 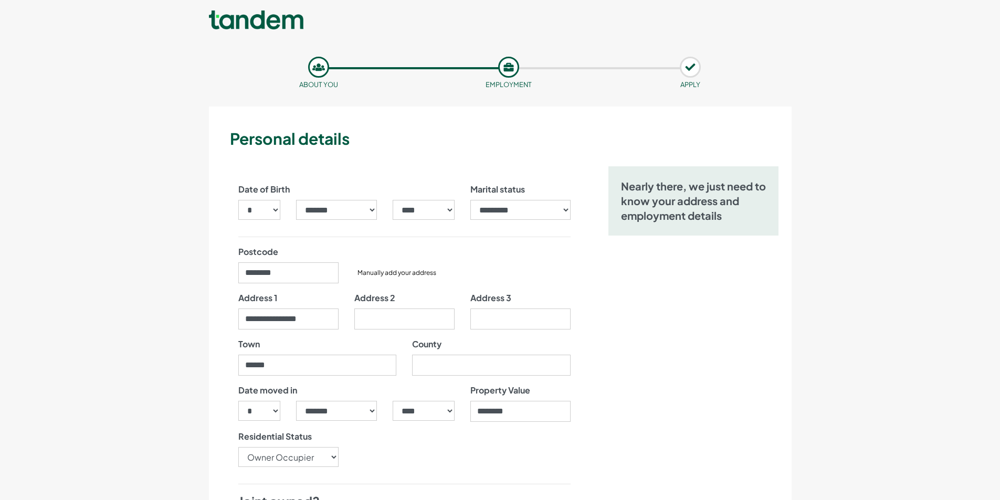 I want to click on label: County, so click(x=427, y=344).